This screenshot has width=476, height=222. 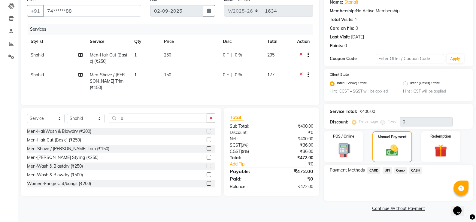 I want to click on label: Manual Payment, so click(x=392, y=137).